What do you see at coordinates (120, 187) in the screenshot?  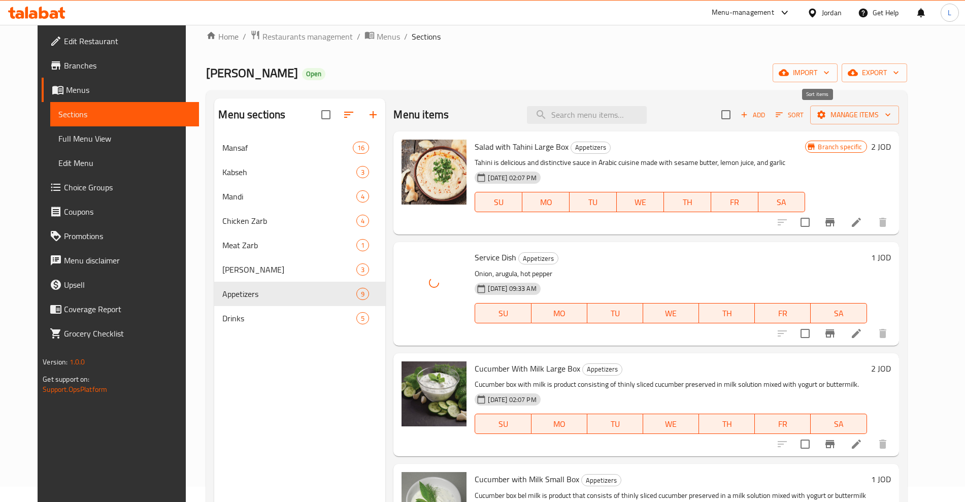 I see `a: Choice Groups` at bounding box center [120, 187].